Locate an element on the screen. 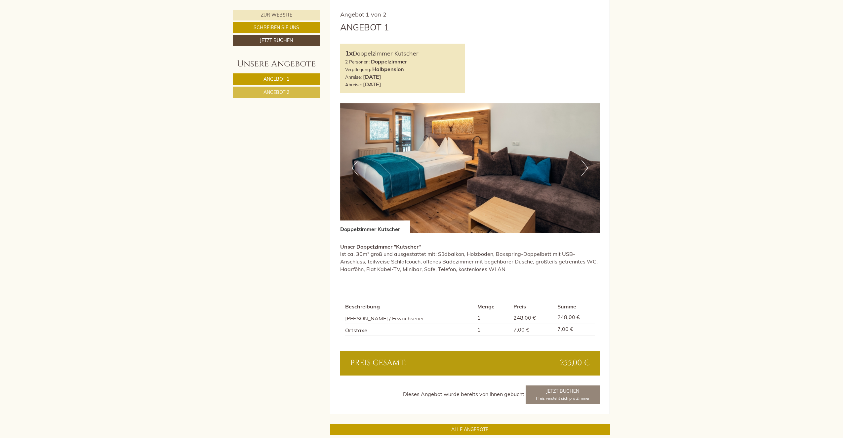 This screenshot has width=843, height=438. th: Menge is located at coordinates (493, 306).